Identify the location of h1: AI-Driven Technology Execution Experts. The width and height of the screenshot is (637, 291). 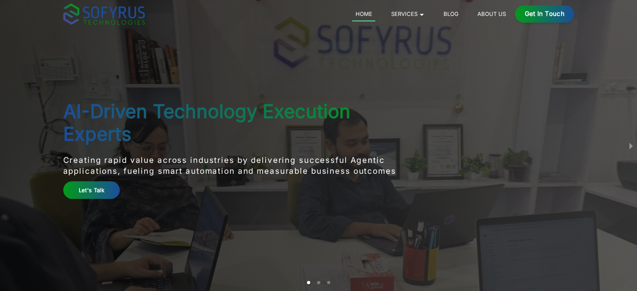
(233, 123).